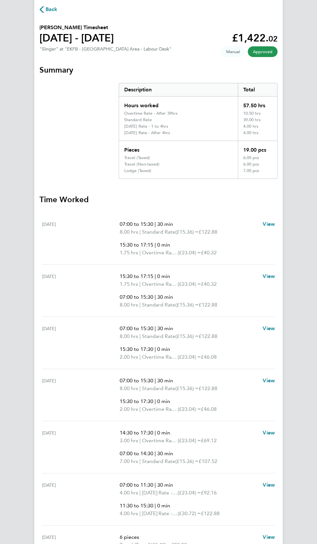 This screenshot has height=544, width=317. I want to click on div: 39.00 hrs, so click(258, 120).